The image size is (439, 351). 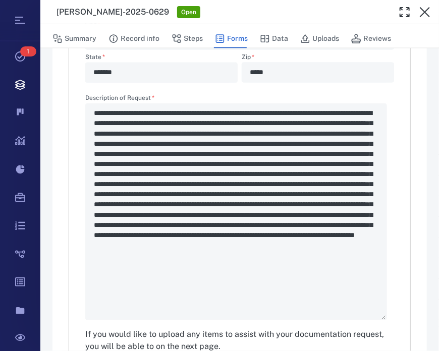 What do you see at coordinates (28, 51) in the screenshot?
I see `span: 1` at bounding box center [28, 51].